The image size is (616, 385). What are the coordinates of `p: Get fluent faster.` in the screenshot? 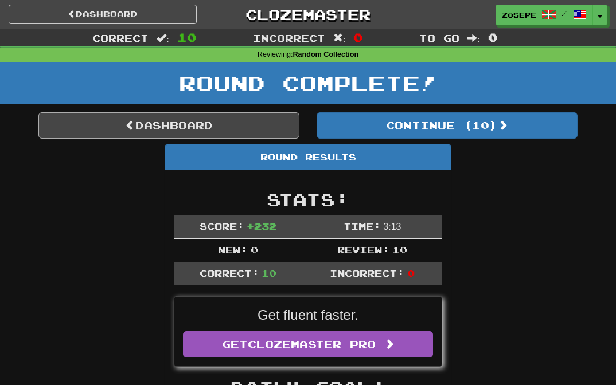 It's located at (308, 315).